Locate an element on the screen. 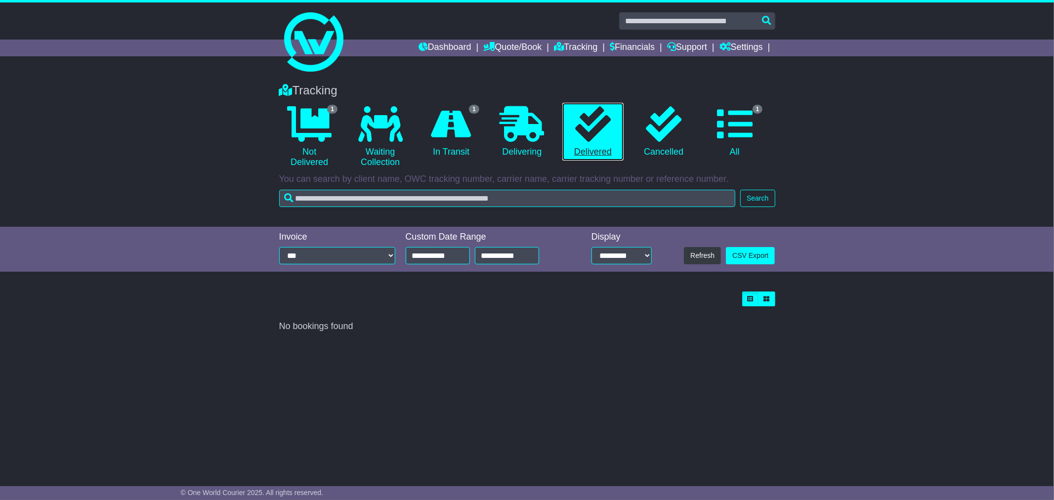  a: Cancelled is located at coordinates (664, 132).